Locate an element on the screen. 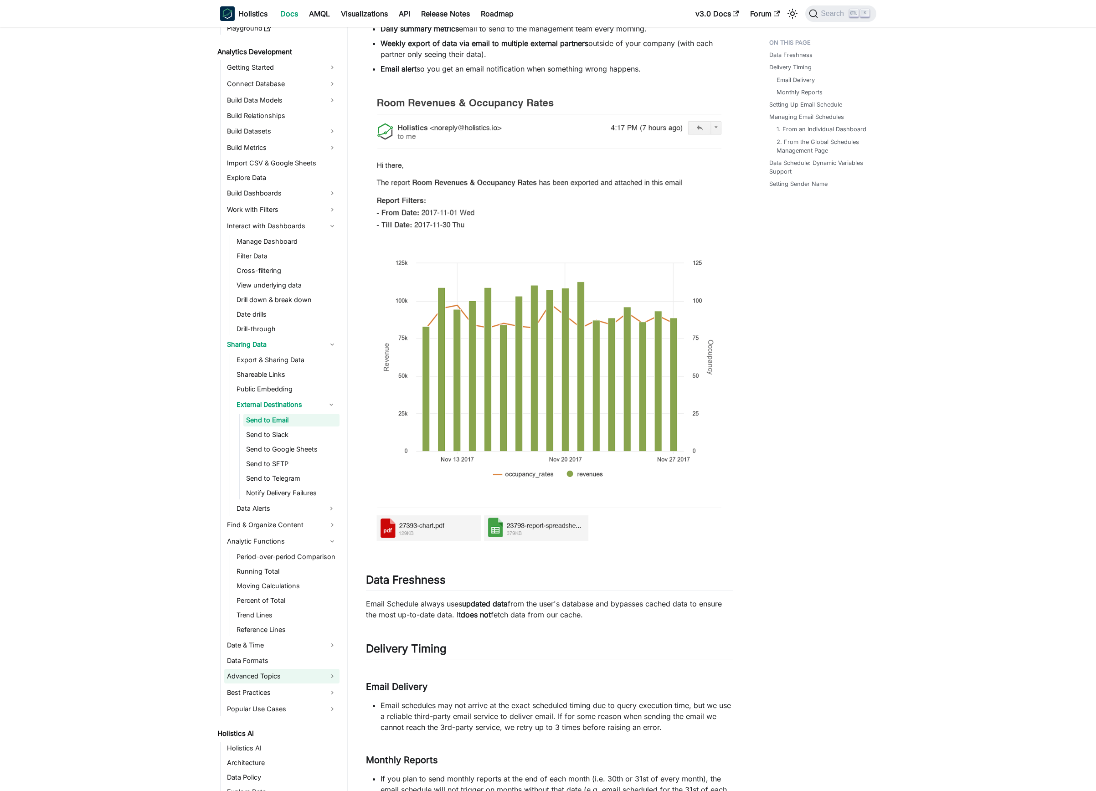 The height and width of the screenshot is (791, 1096). a: Data Formats is located at coordinates (282, 661).